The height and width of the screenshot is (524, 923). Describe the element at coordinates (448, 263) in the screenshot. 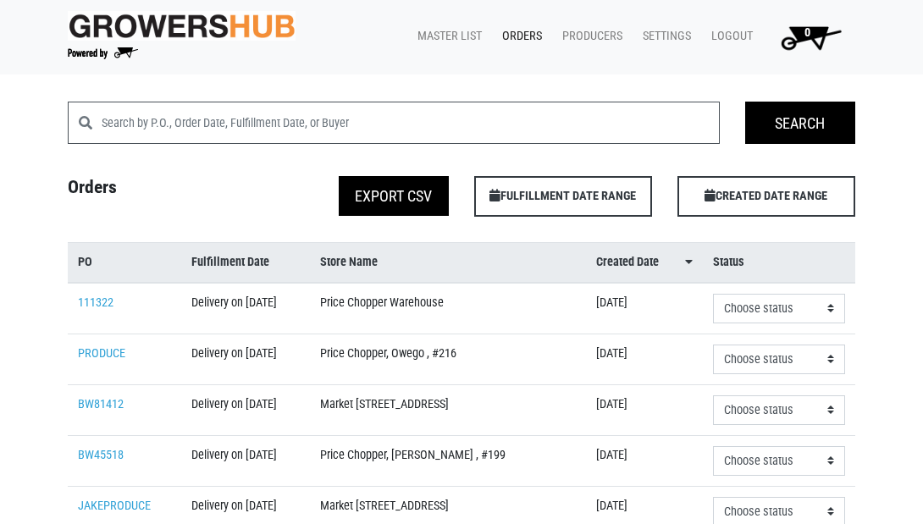

I see `a: Store Name` at that location.